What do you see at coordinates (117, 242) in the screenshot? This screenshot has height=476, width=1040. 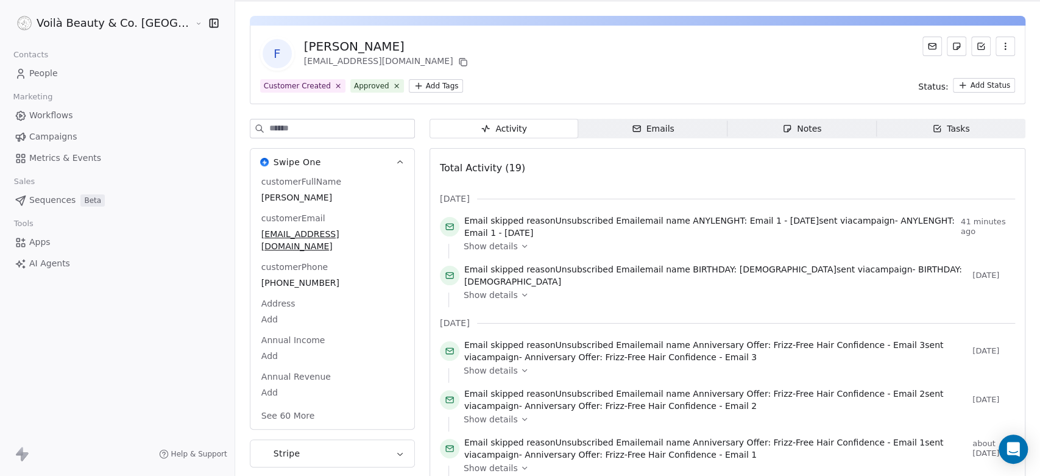 I see `a: Apps` at bounding box center [117, 242].